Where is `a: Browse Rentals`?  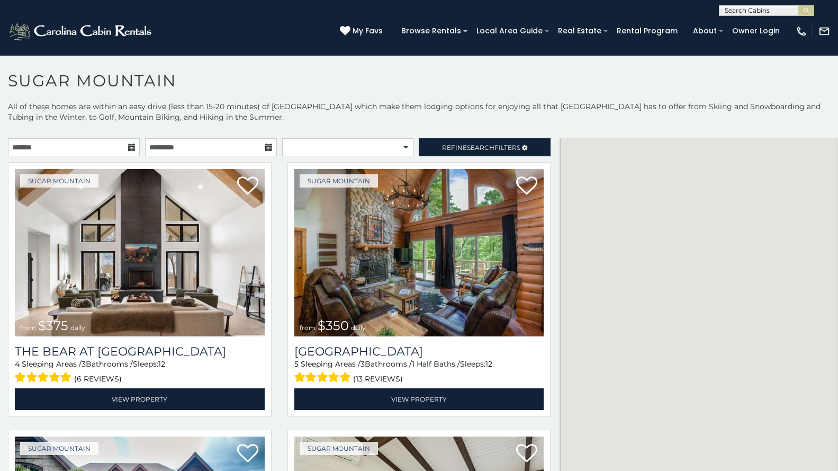
a: Browse Rentals is located at coordinates (431, 31).